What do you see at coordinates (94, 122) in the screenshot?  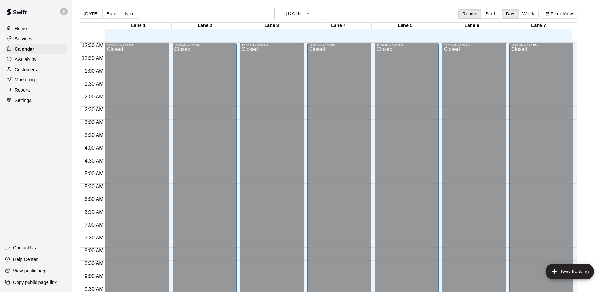 I see `span: 3:00 AM` at bounding box center [94, 122].